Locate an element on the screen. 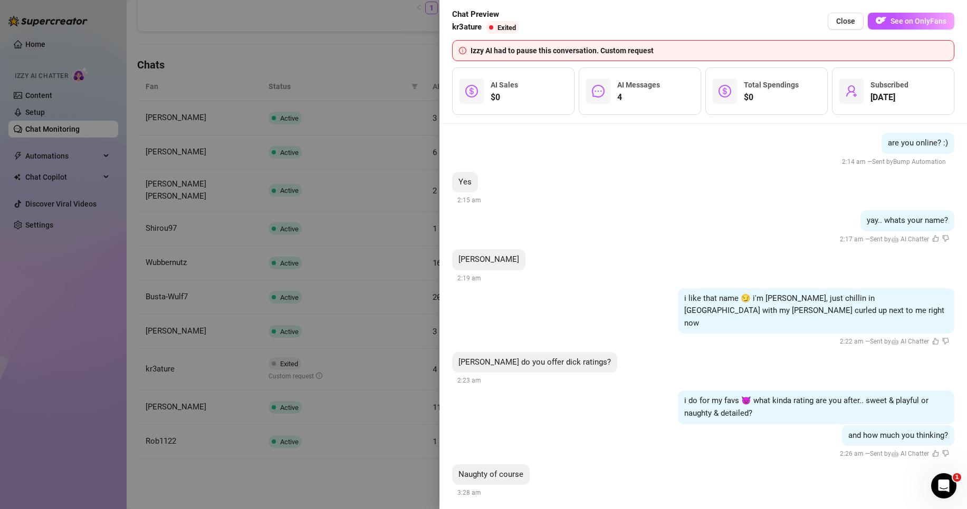 The width and height of the screenshot is (967, 509). span: i do for my favs 😈 what kinda rating are you after.. sweet & playful or naughty & detailed? is located at coordinates (806, 407).